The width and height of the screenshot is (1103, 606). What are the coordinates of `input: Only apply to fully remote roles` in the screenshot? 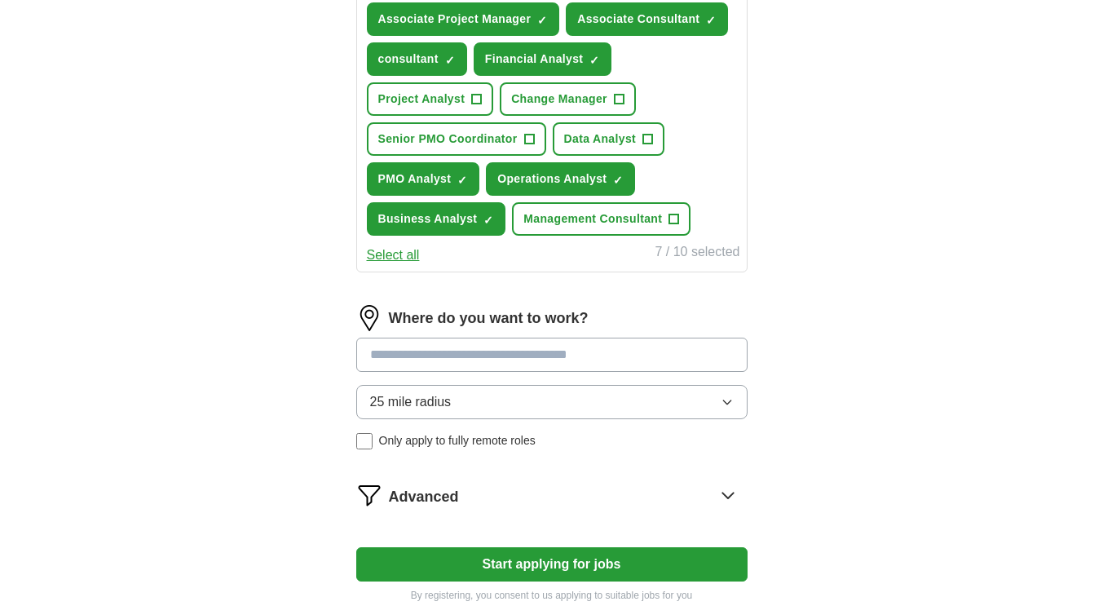 It's located at (364, 441).